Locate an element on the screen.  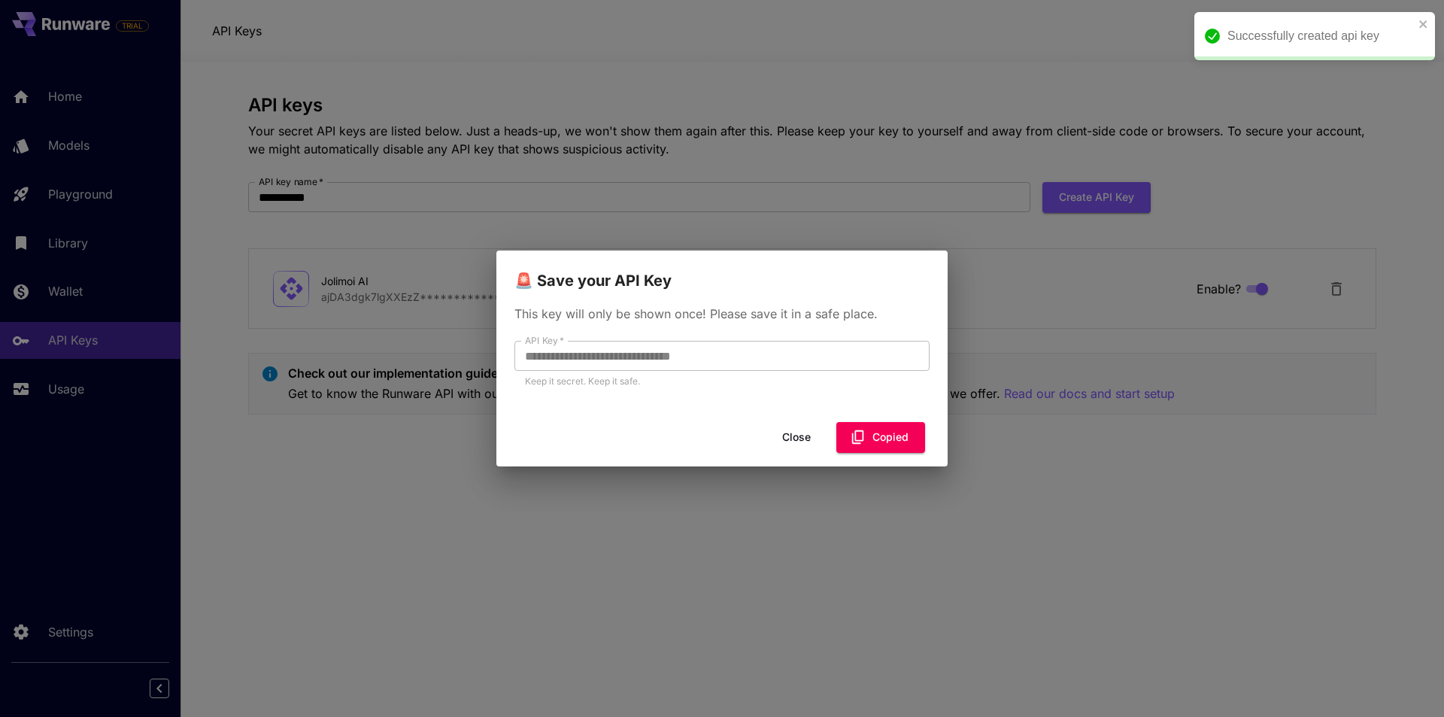
div: Successfully created api key is located at coordinates (1321, 36).